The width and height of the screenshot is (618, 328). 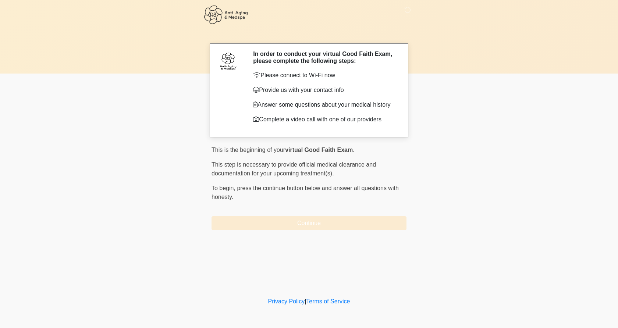 I want to click on img: R3 Anti Aging & Medspa Scottsdale Logo, so click(x=226, y=15).